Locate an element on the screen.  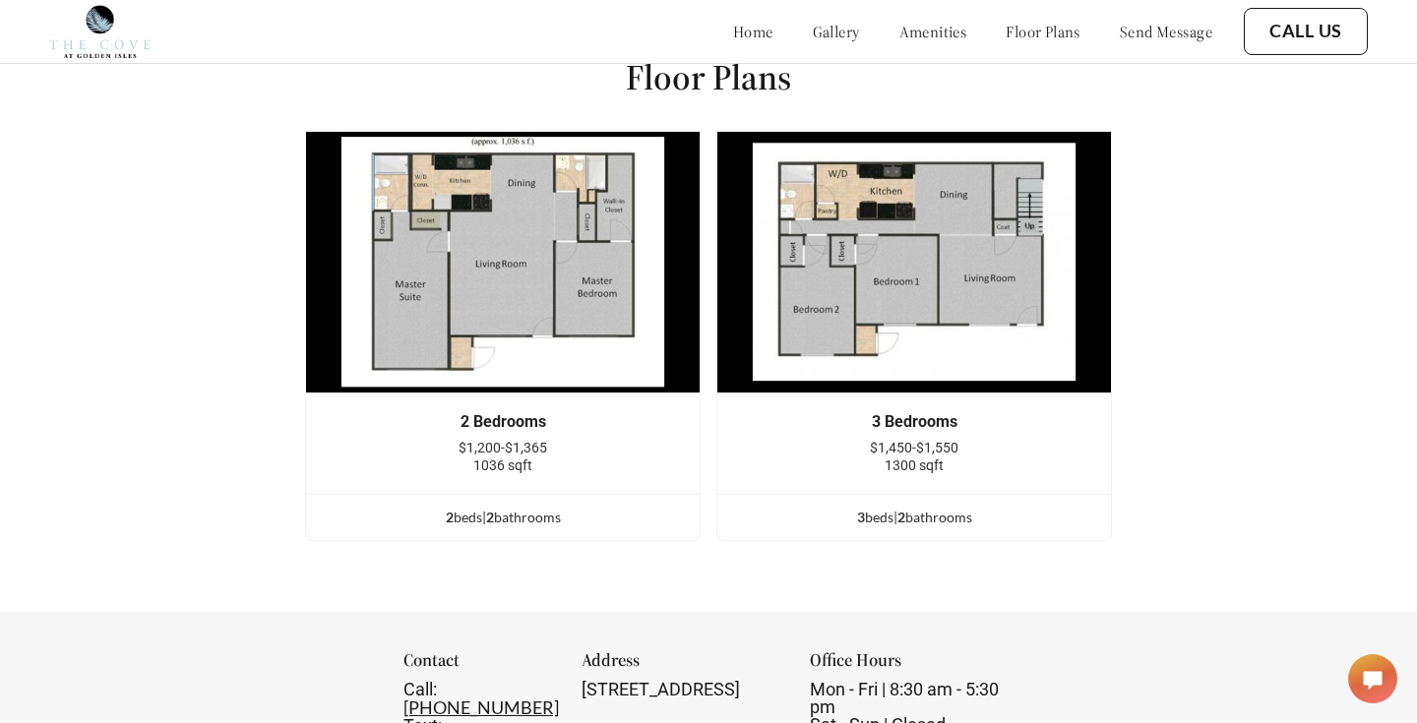
span: $1,200-$1,365 is located at coordinates (503, 448).